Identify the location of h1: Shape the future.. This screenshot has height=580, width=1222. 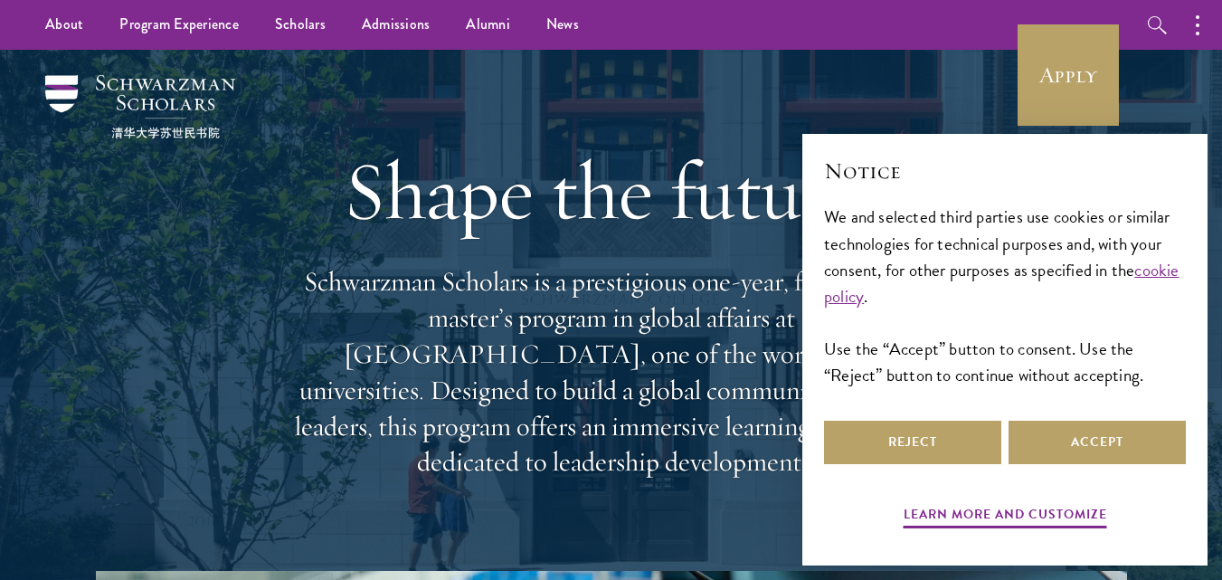
(611, 191).